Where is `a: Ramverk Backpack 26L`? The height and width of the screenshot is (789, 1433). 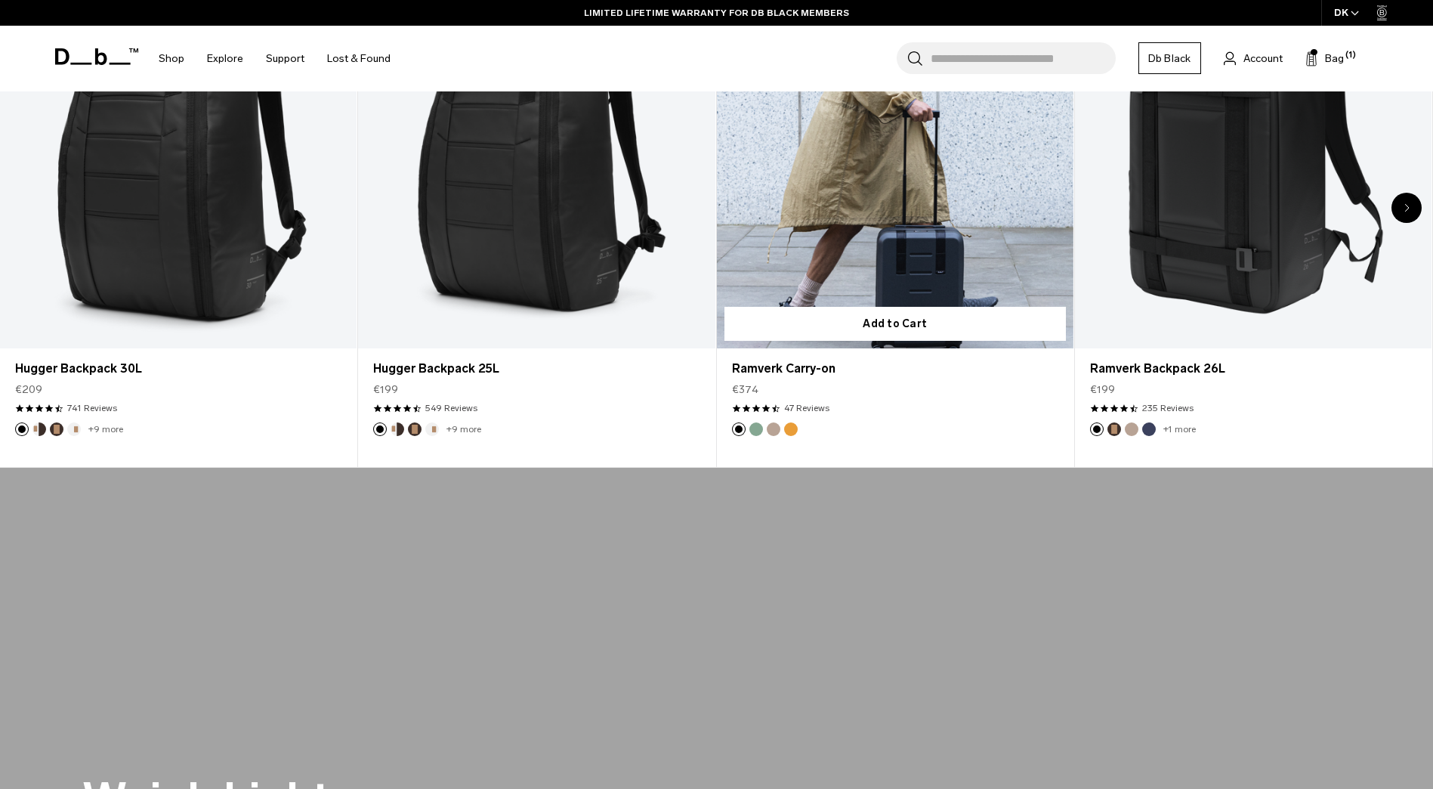
a: Ramverk Backpack 26L is located at coordinates (1253, 369).